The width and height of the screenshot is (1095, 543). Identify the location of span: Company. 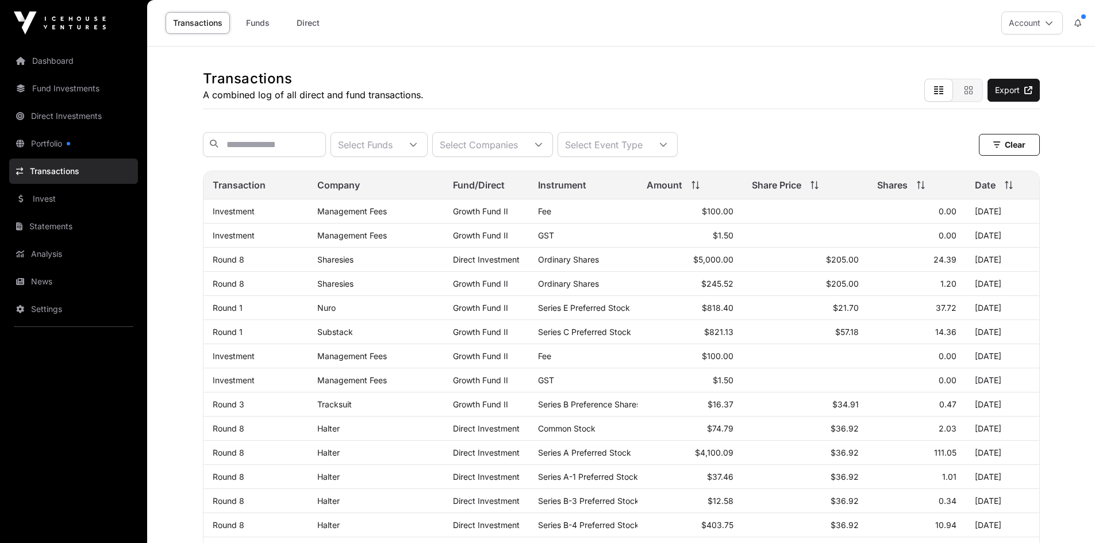
(338, 185).